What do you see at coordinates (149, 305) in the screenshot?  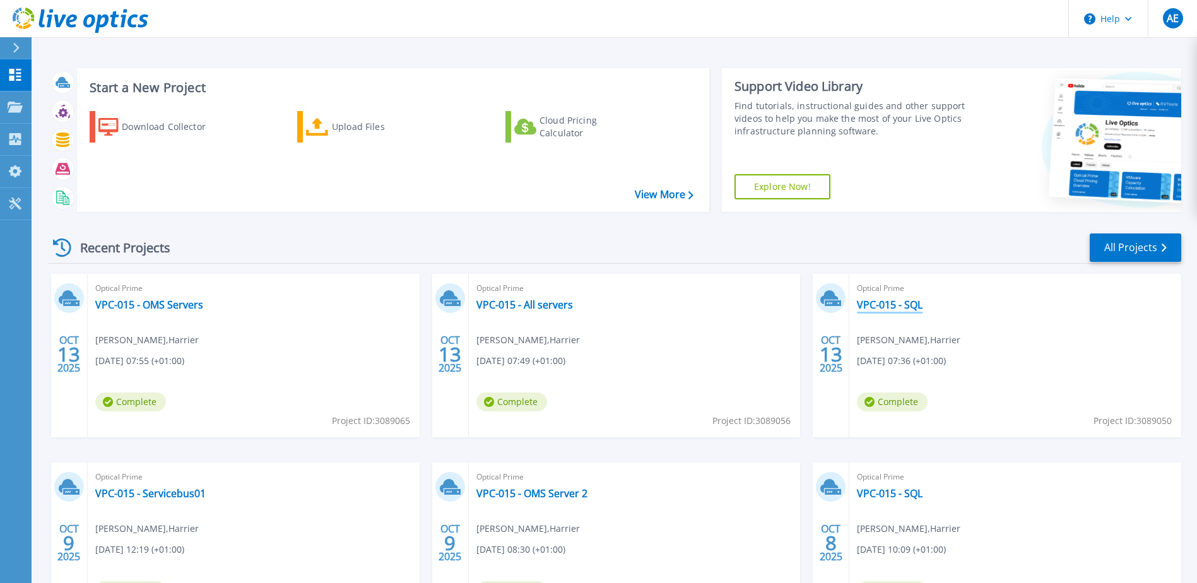 I see `a: VPC-015 - OMS Servers` at bounding box center [149, 305].